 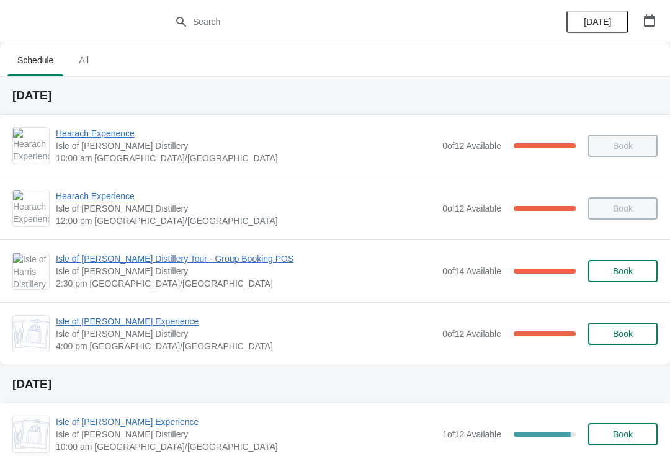 What do you see at coordinates (31, 271) in the screenshot?
I see `img: Isle of Harris Distillery Tour - Group Booking POS | Isle of Harris Distillery | 2:30 pm Europe/L...` at bounding box center [31, 271].